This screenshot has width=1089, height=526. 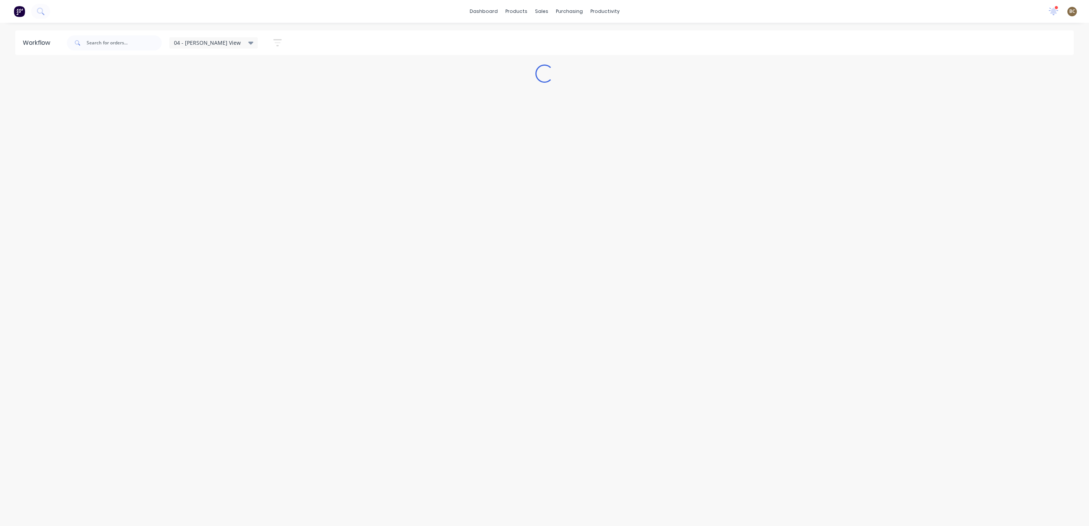 I want to click on div: purchasing, so click(x=569, y=11).